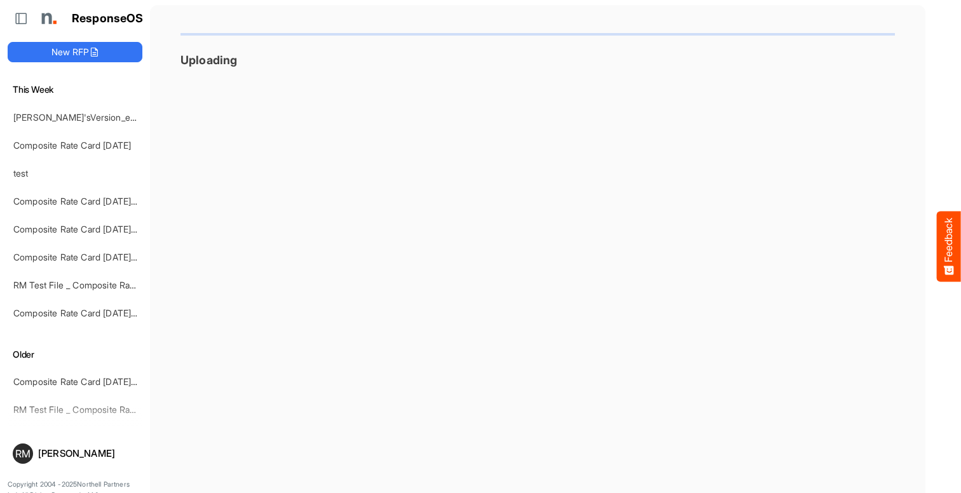 This screenshot has width=961, height=493. I want to click on h6: This Week, so click(75, 90).